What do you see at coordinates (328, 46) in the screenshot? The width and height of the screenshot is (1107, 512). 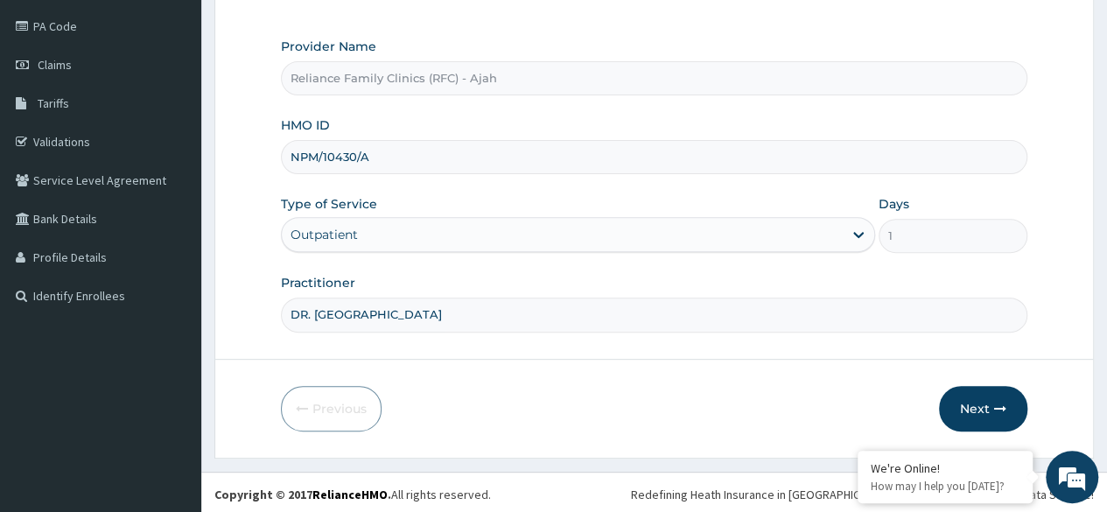 I see `label: Provider Name` at bounding box center [328, 46].